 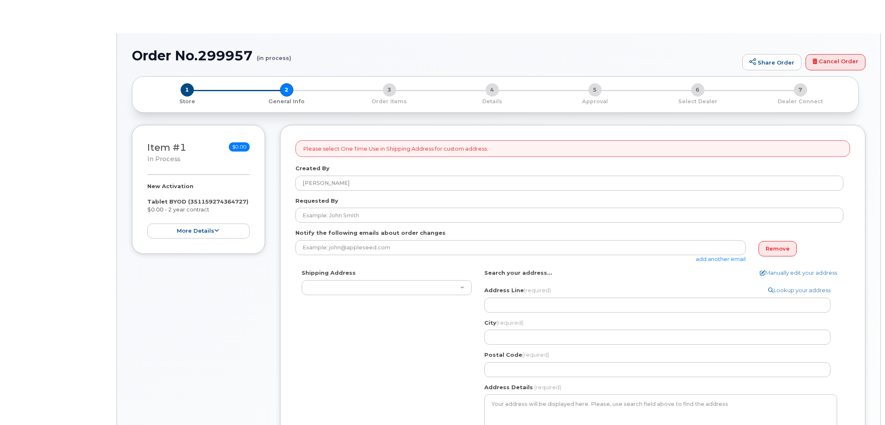 What do you see at coordinates (198, 210) in the screenshot?
I see `div: $0.00 - 2 year contract` at bounding box center [198, 210].